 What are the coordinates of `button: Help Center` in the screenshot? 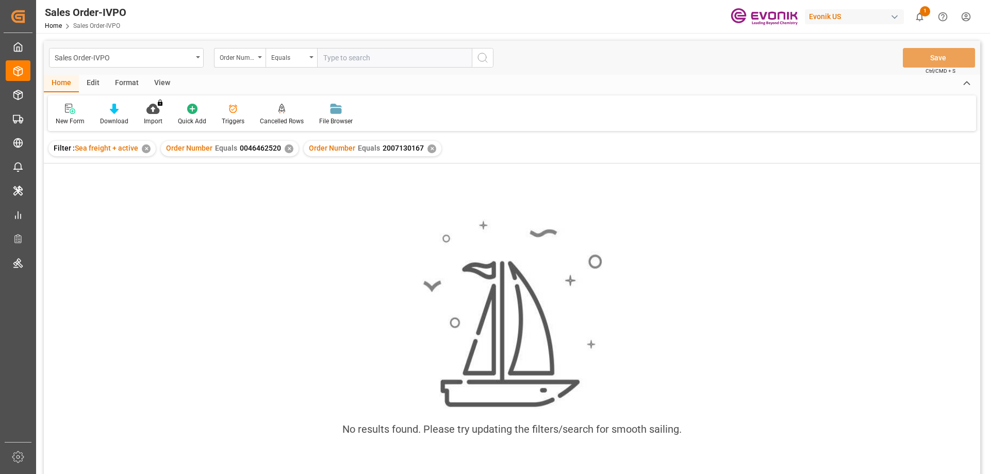 It's located at (943, 16).